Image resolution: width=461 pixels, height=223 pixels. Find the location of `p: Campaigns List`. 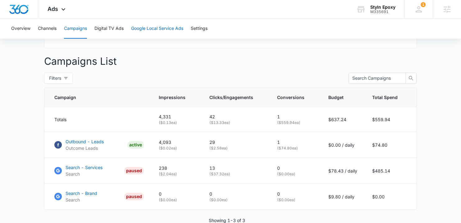

p: Campaigns List is located at coordinates (231, 61).